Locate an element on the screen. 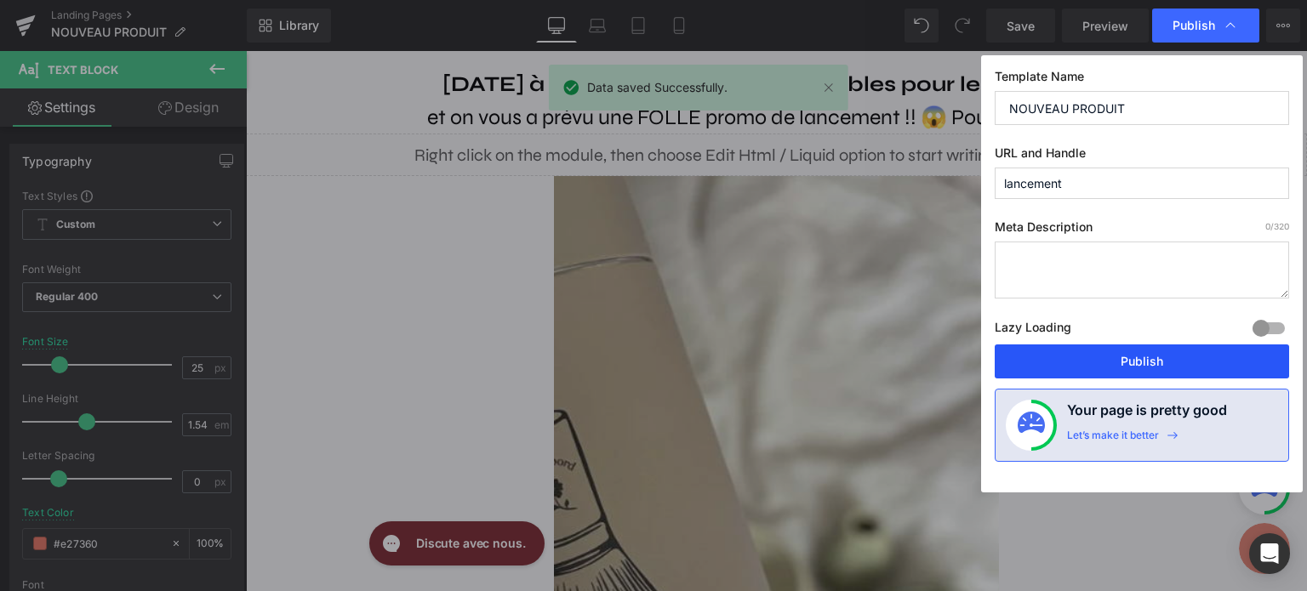 The image size is (1307, 591). img: onboarding-status.svg is located at coordinates (1031, 425).